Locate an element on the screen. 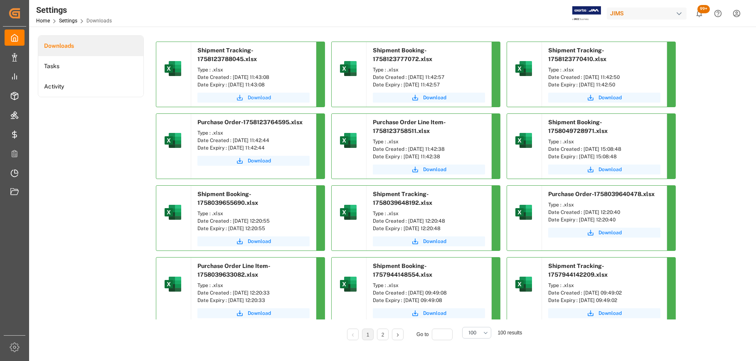 This screenshot has height=361, width=756. img: Exertis%20JAM%20-%20Email%20Logo.jpg_1722504956.jpg is located at coordinates (586, 13).